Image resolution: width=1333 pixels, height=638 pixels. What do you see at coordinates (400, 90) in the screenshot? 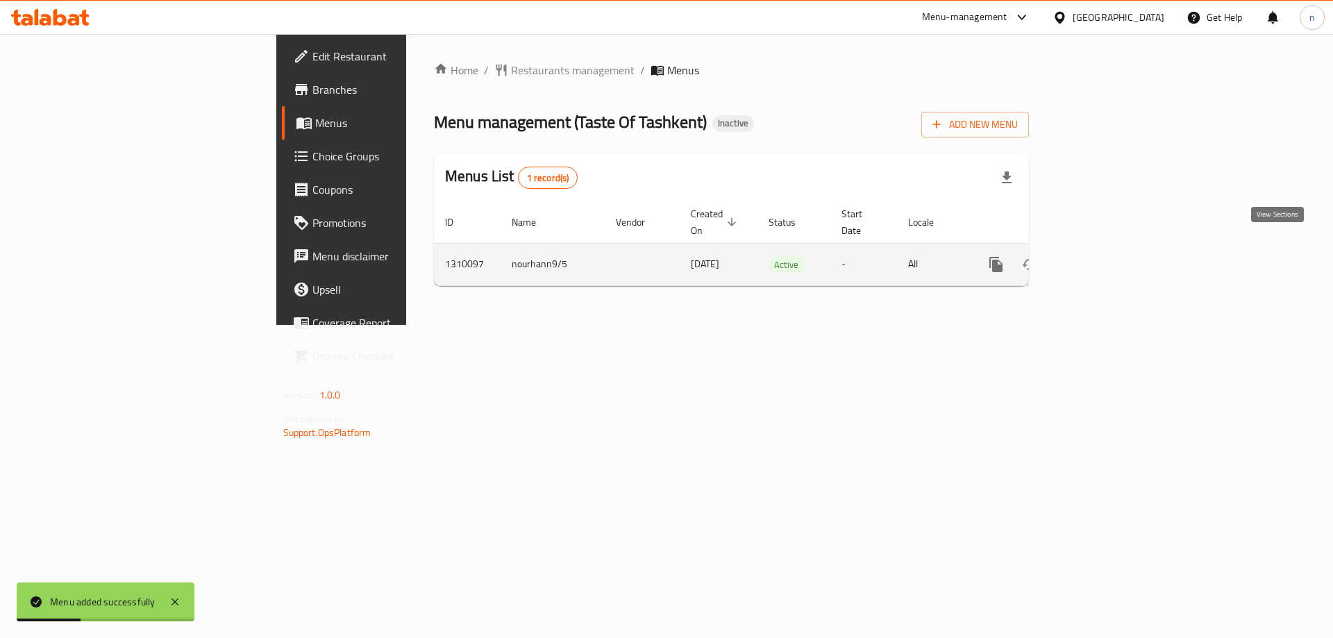
I see `span: Branches` at bounding box center [400, 90].